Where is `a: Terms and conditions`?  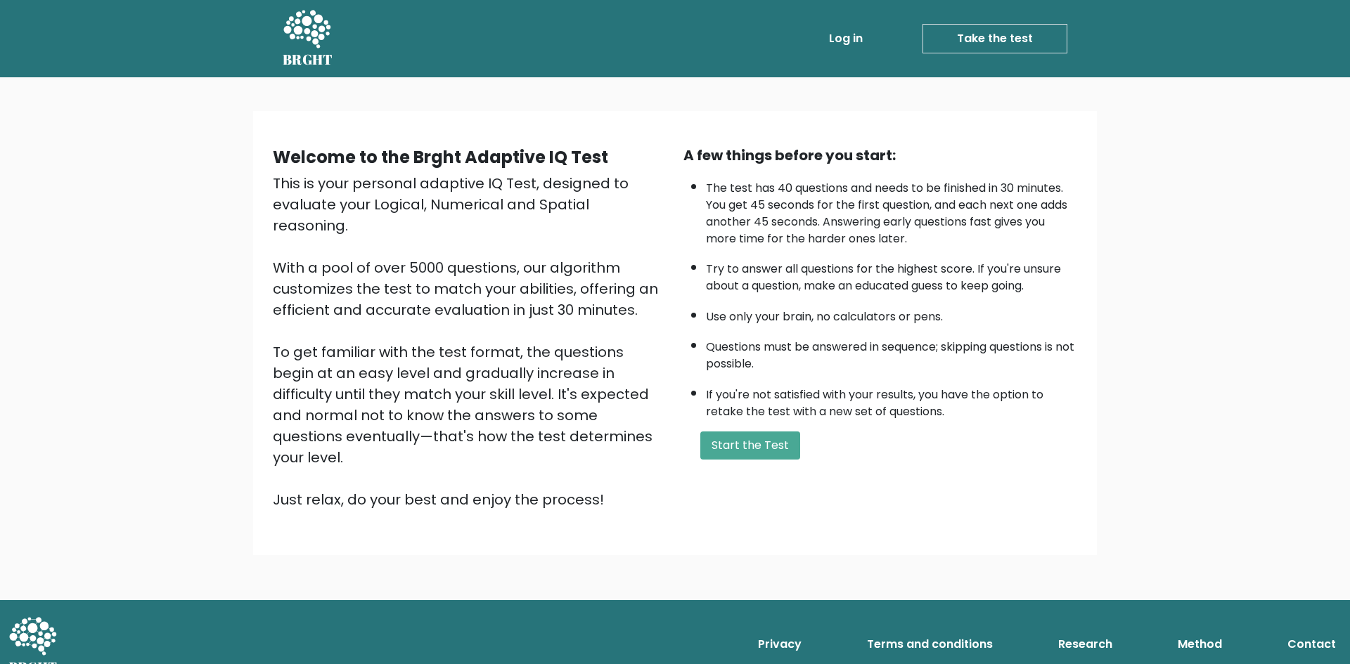
a: Terms and conditions is located at coordinates (929, 645).